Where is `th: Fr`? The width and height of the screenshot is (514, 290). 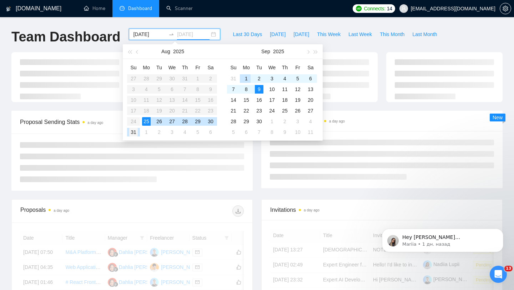 th: Fr is located at coordinates (198, 67).